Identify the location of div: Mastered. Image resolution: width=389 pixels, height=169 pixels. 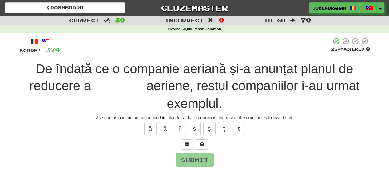
(351, 50).